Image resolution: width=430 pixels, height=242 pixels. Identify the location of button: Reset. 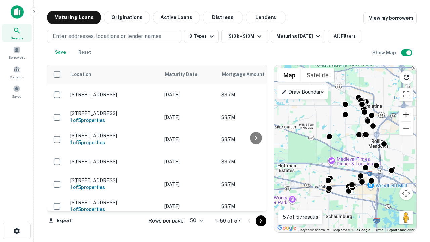
(85, 52).